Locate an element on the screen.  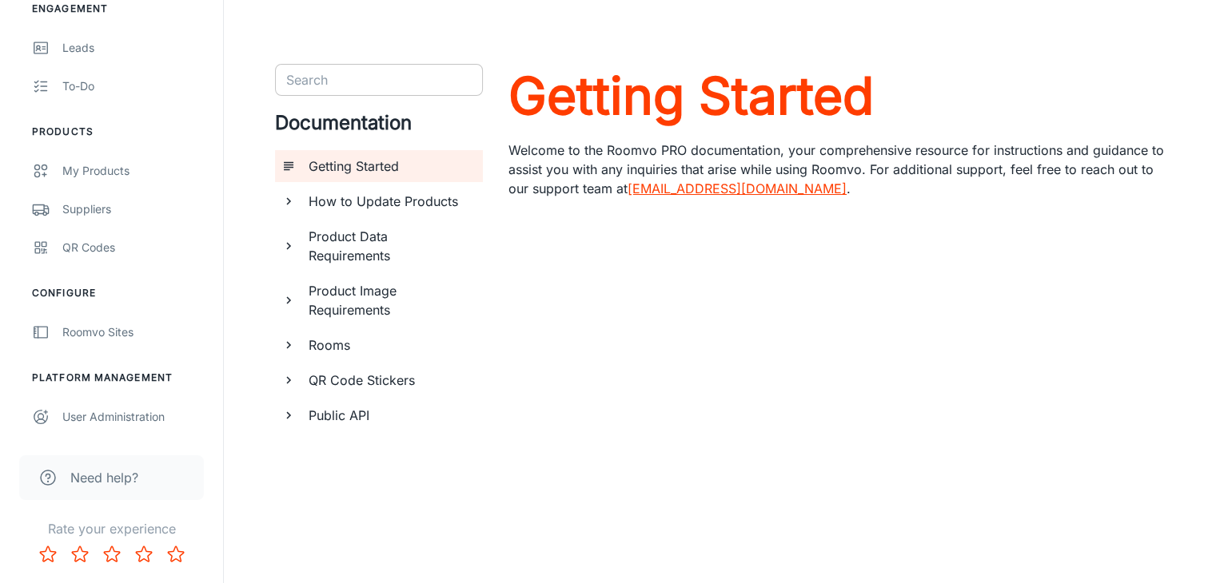
p: Rate your experience is located at coordinates (111, 529).